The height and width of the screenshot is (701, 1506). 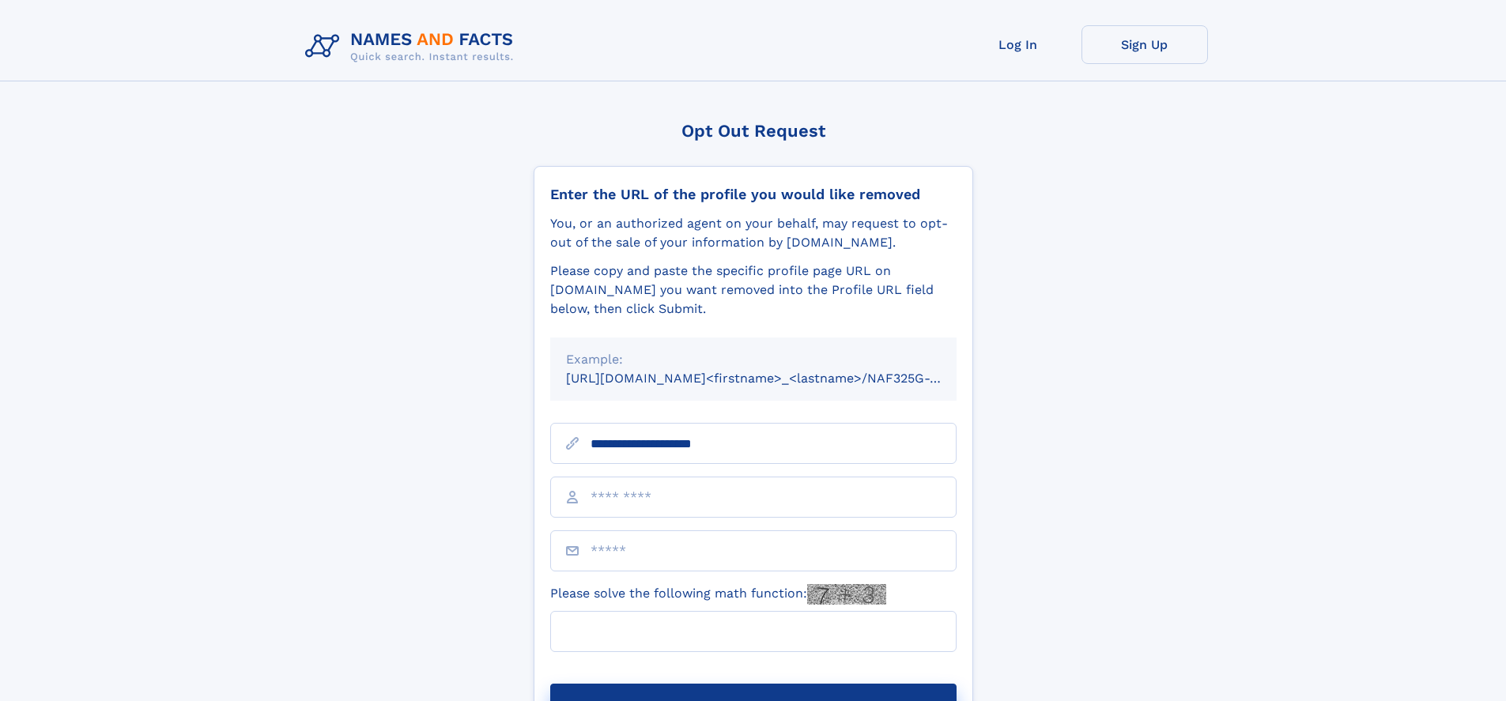 I want to click on div: Example:, so click(x=754, y=360).